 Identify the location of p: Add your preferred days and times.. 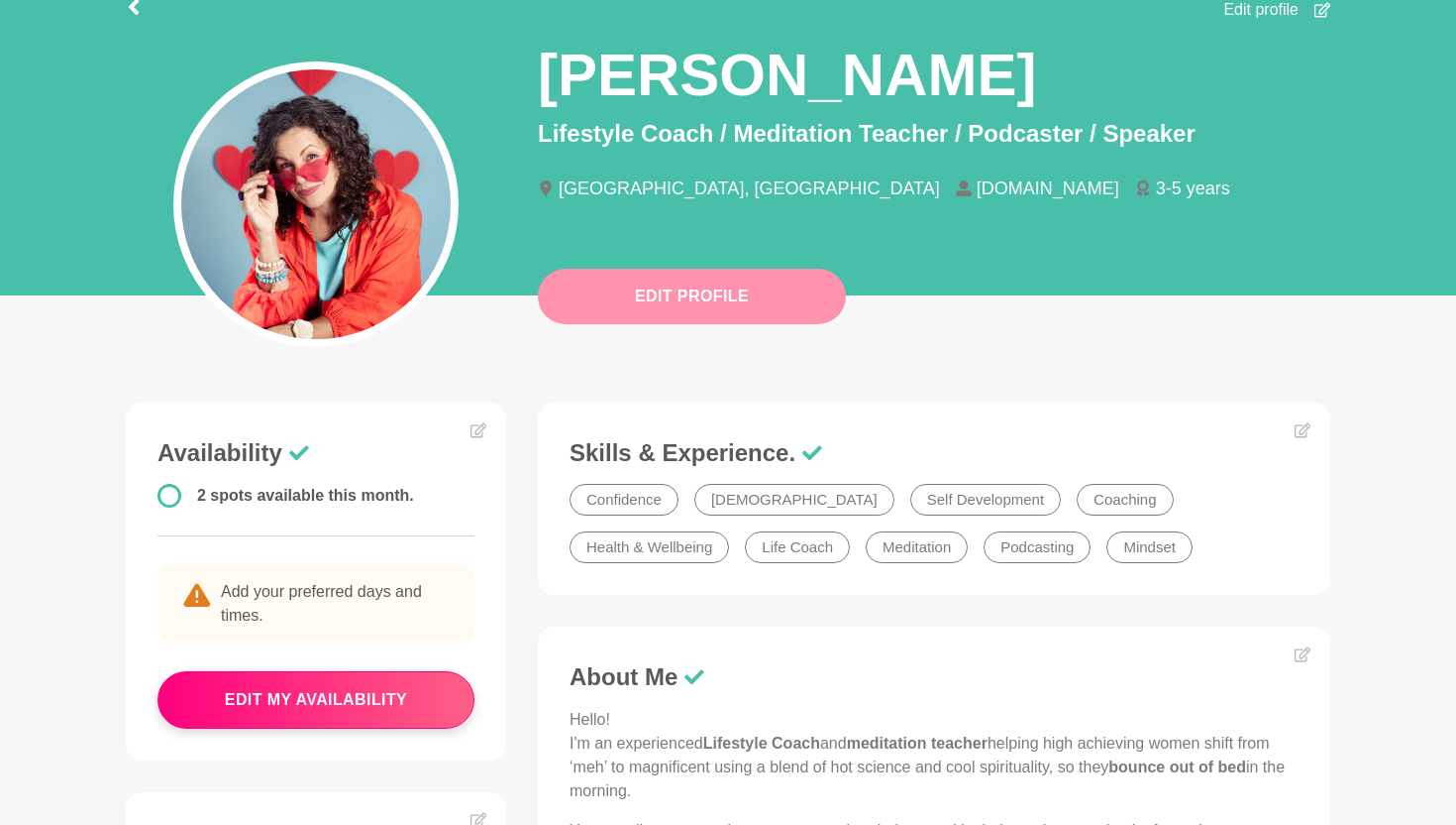
(316, 604).